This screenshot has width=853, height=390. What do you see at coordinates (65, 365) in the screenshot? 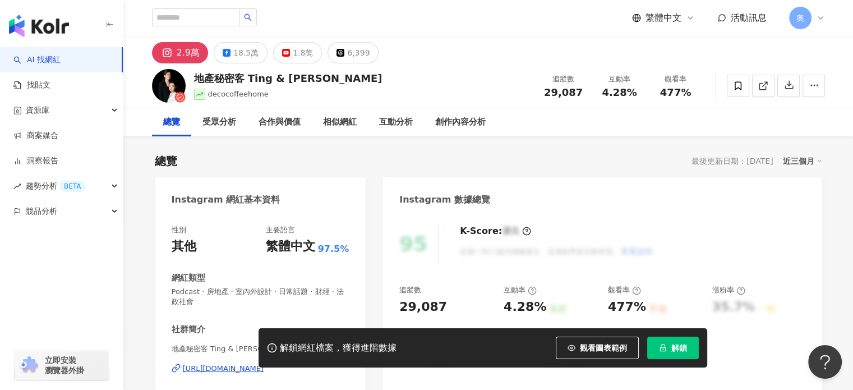
I see `span: 立即安裝 瀏覽器外掛` at bounding box center [65, 365].